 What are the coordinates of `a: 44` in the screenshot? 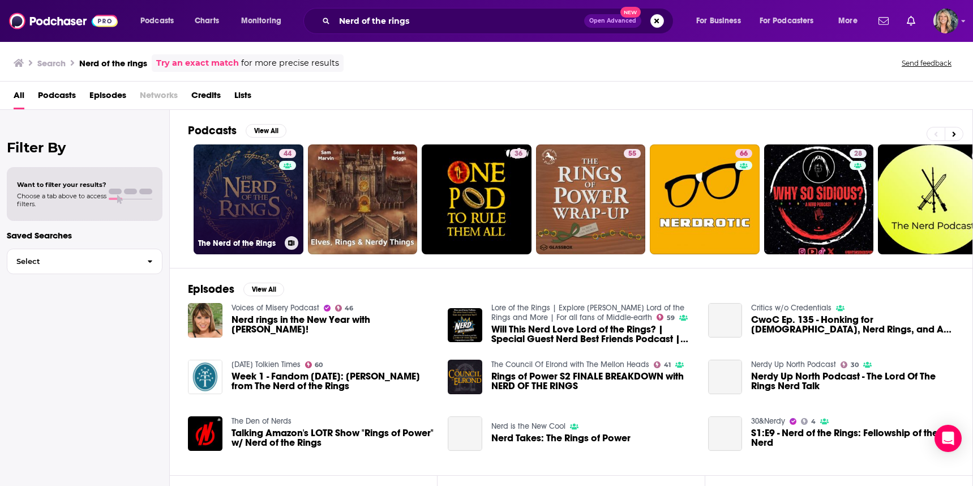 It's located at (288, 153).